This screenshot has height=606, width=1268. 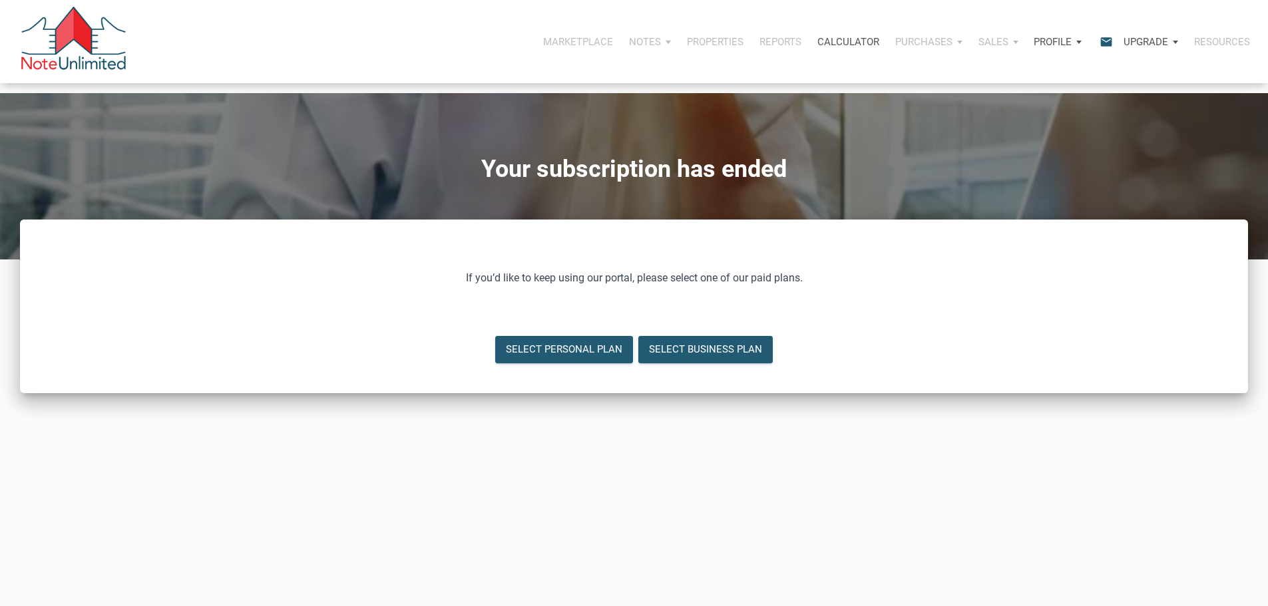 I want to click on p: Upgrade, so click(x=1146, y=42).